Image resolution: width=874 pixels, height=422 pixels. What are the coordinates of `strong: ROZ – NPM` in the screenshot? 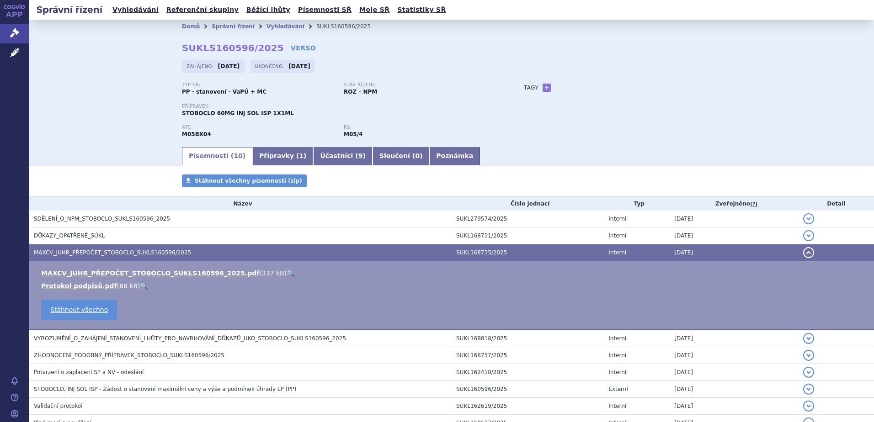 It's located at (360, 92).